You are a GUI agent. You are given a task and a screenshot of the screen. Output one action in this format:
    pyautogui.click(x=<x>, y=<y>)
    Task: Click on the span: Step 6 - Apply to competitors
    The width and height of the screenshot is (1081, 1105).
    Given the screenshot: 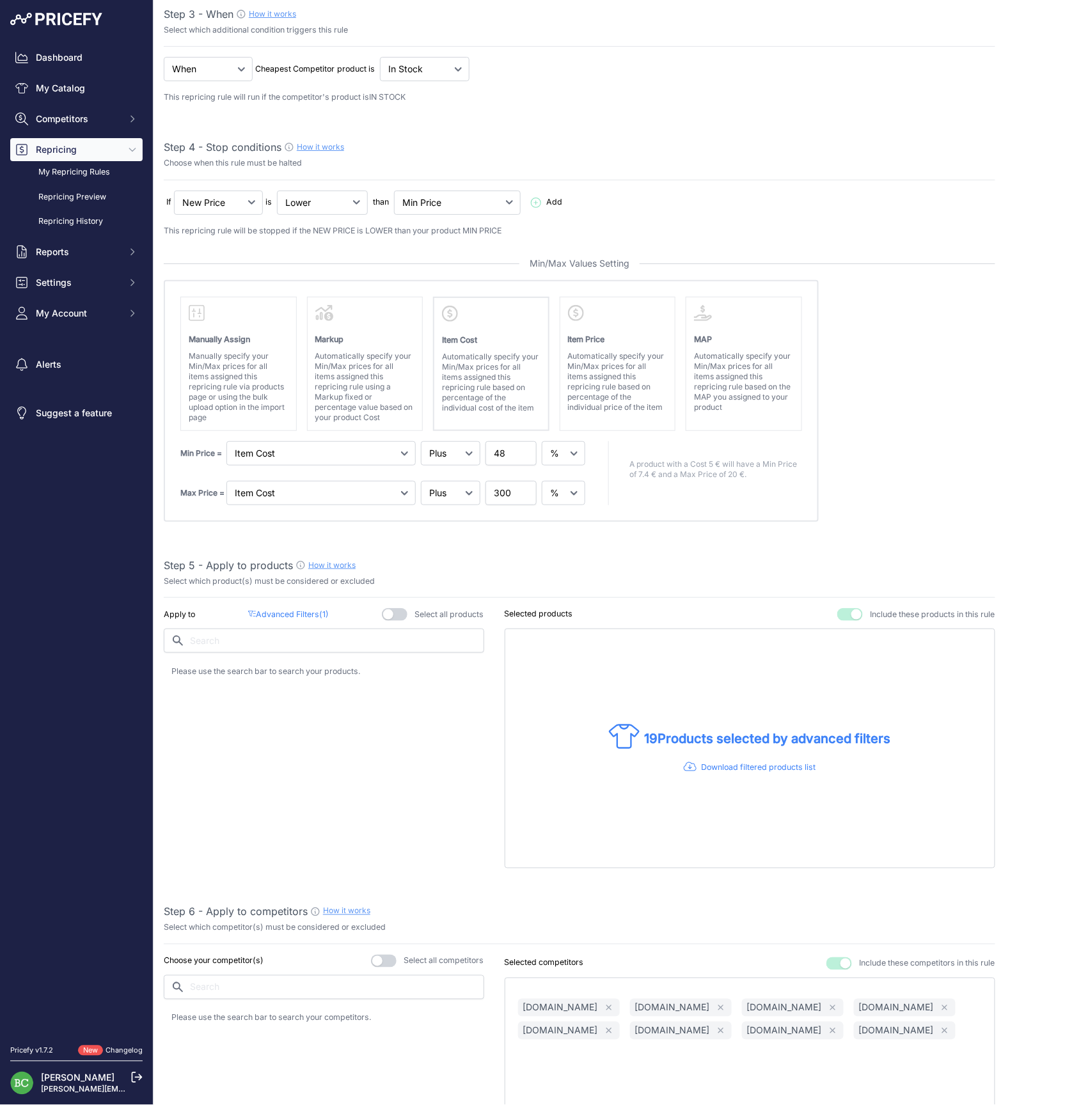 What is the action you would take?
    pyautogui.click(x=235, y=912)
    